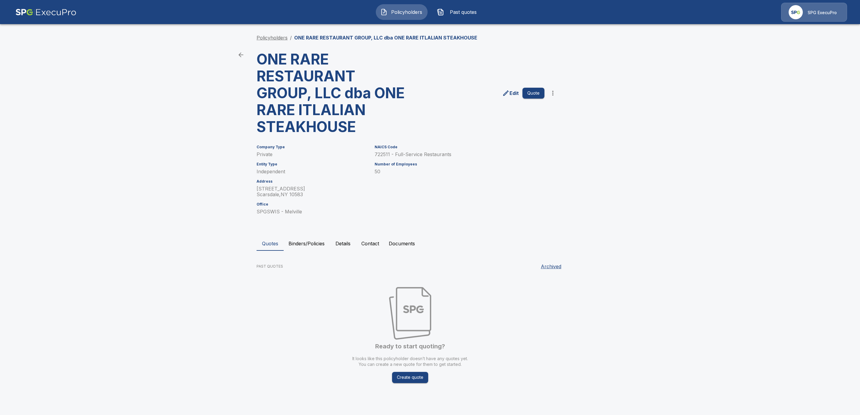 Image resolution: width=860 pixels, height=415 pixels. Describe the element at coordinates (343, 243) in the screenshot. I see `button: Details` at that location.